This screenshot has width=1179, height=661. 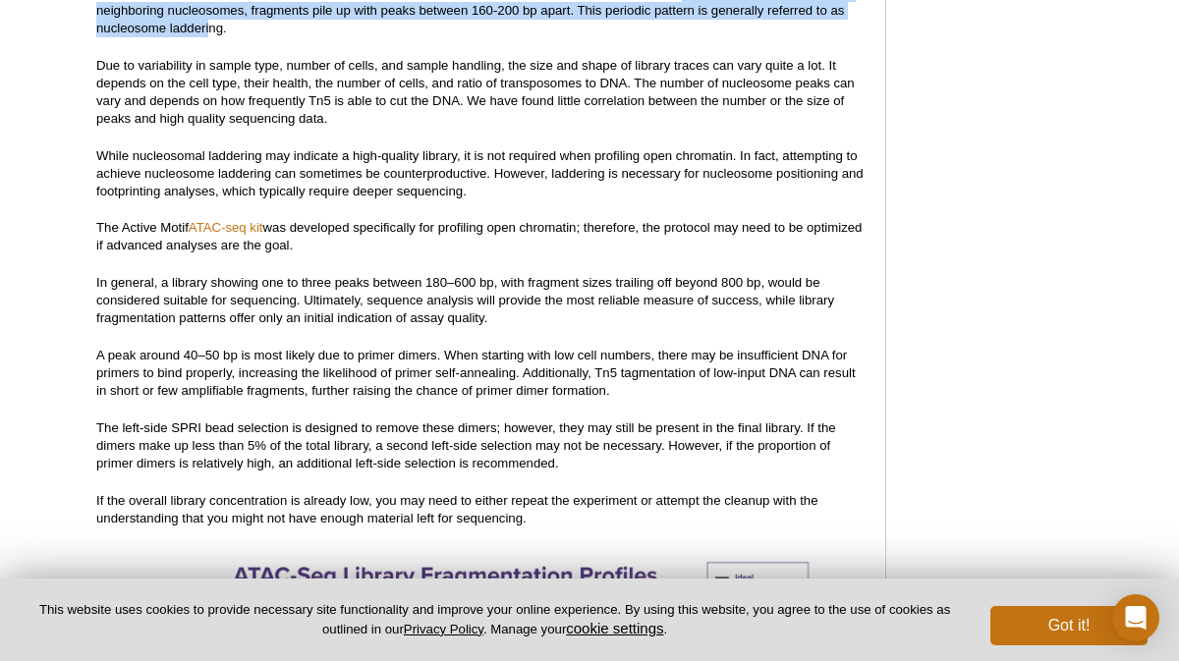 I want to click on p: The Active Motif was developed specifically for profiling open chromatin; therefore, the protocol..., so click(x=481, y=237).